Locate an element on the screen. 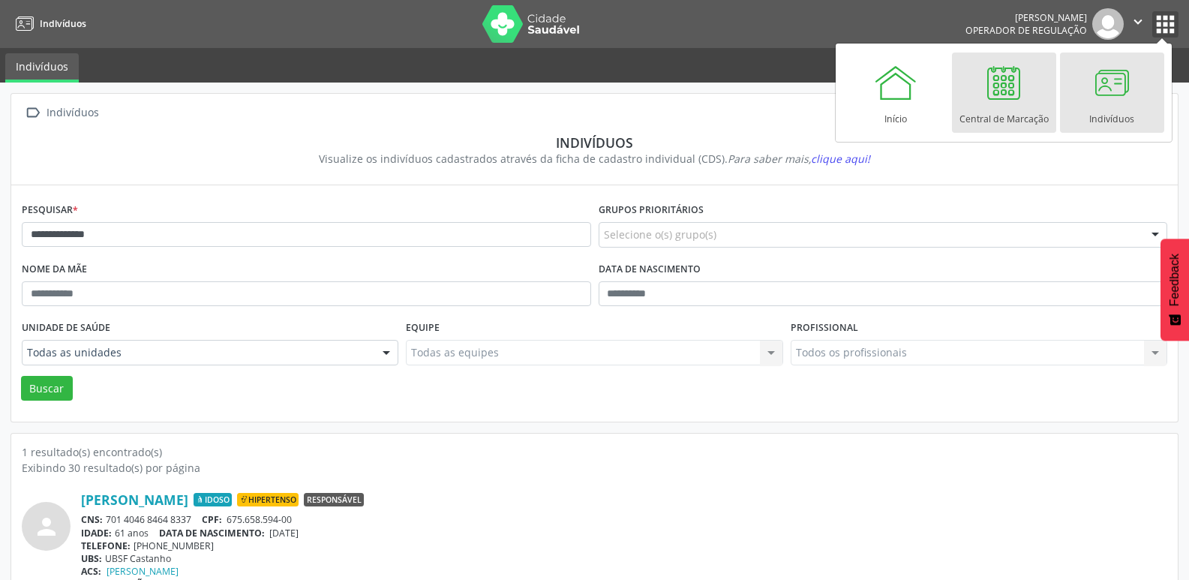 The height and width of the screenshot is (580, 1189). label: Grupos prioritários is located at coordinates (651, 210).